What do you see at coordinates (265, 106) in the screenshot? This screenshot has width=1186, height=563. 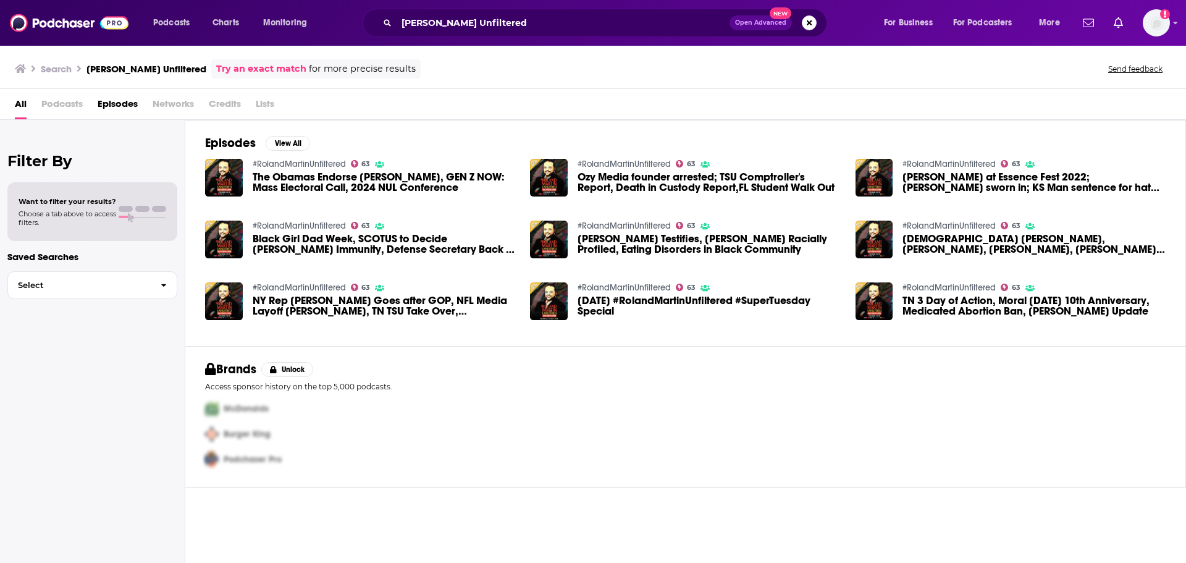 I see `span: Lists` at bounding box center [265, 106].